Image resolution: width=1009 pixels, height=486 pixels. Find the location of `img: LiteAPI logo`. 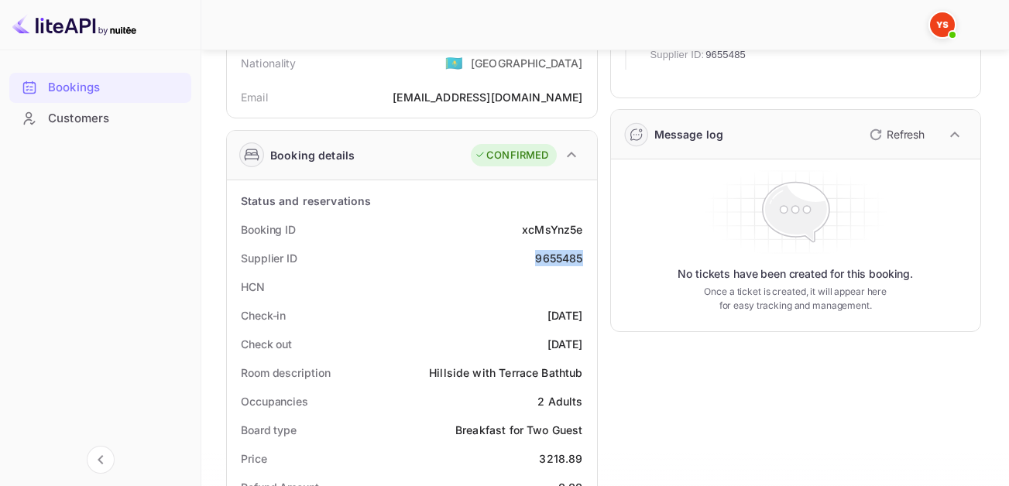

img: LiteAPI logo is located at coordinates (74, 25).